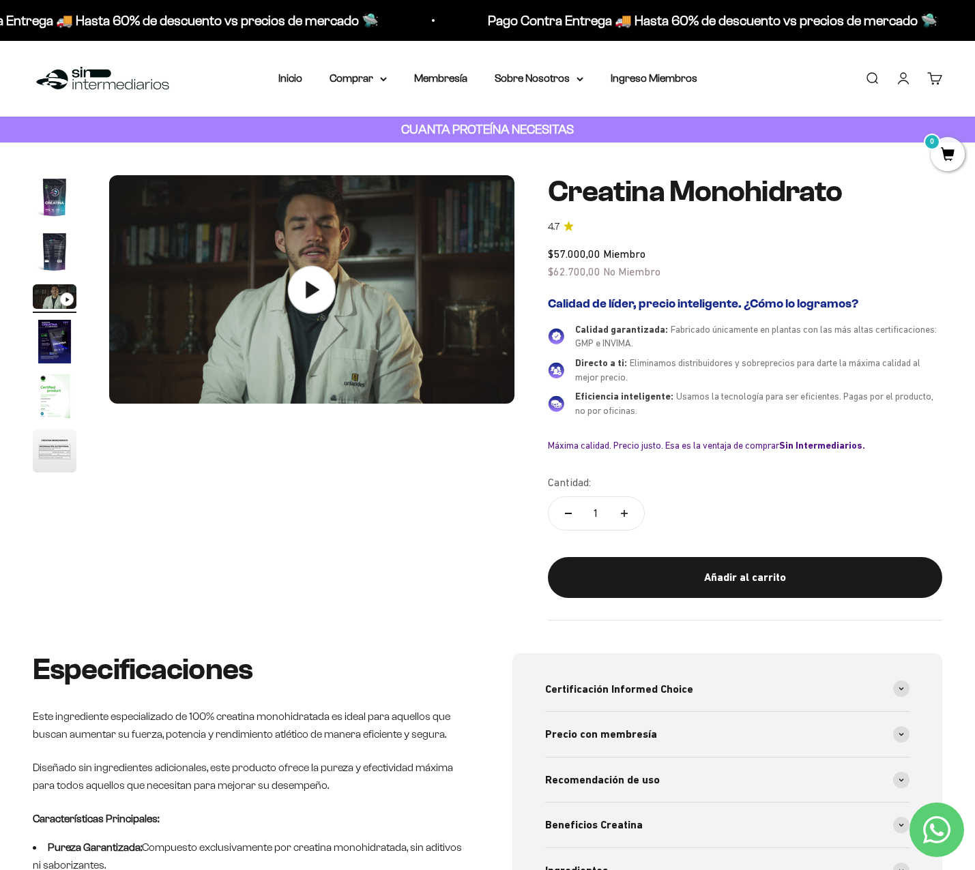  I want to click on summary: Recomendación de uso, so click(727, 780).